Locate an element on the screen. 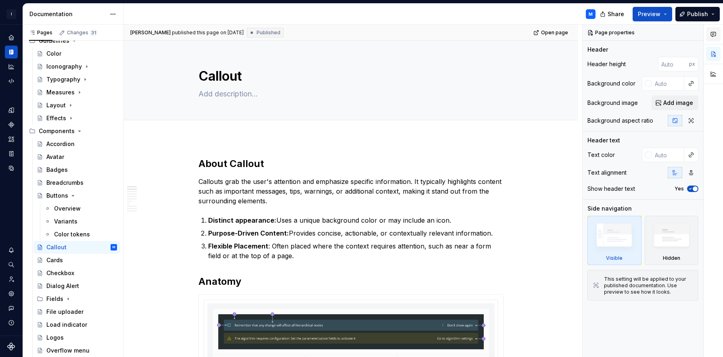 The height and width of the screenshot is (357, 723). div: Iconography is located at coordinates (64, 67).